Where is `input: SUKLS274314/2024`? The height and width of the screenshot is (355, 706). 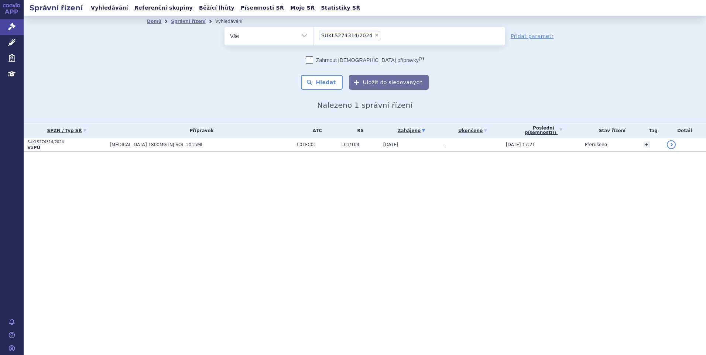 input: SUKLS274314/2024 is located at coordinates (384, 35).